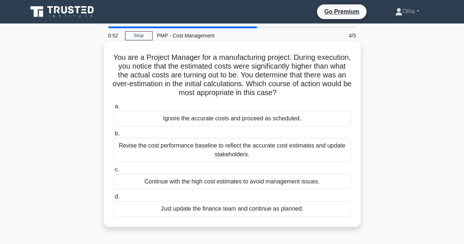 The width and height of the screenshot is (464, 244). Describe the element at coordinates (139, 36) in the screenshot. I see `a: Stop` at that location.